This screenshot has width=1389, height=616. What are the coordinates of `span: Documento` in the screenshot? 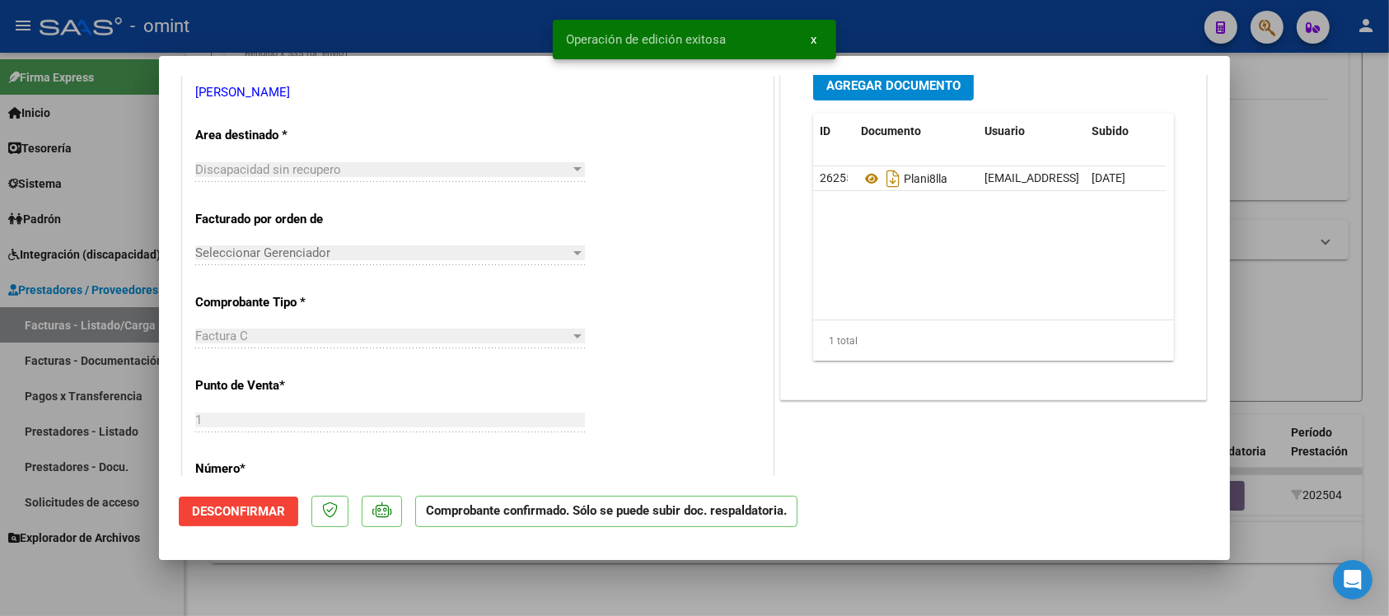 It's located at (891, 131).